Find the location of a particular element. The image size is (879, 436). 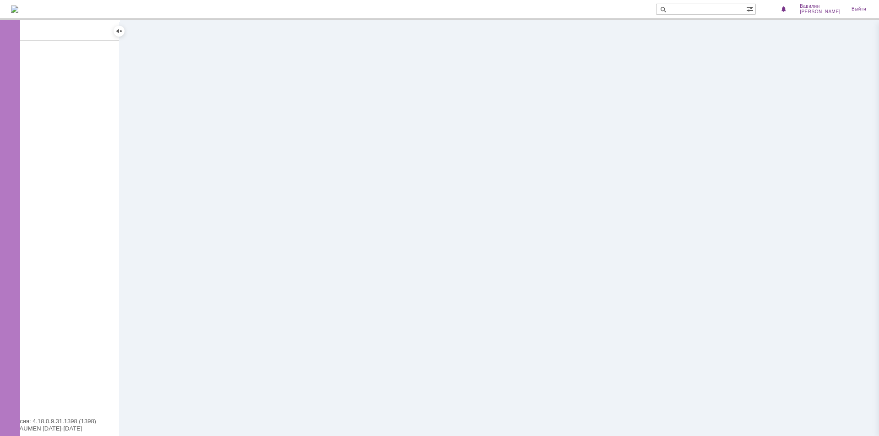

span: Расширенный поиск is located at coordinates (751, 8).